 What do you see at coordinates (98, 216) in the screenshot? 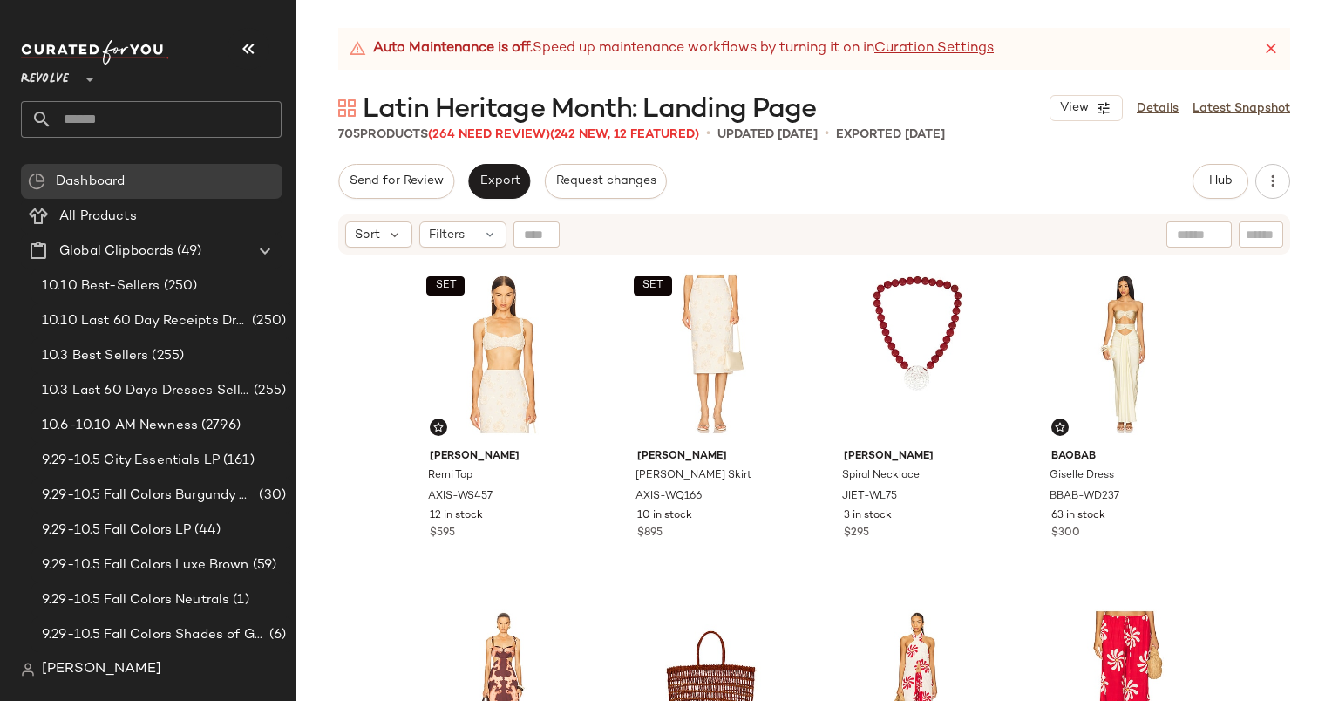
I see `span: All Products` at bounding box center [98, 216].